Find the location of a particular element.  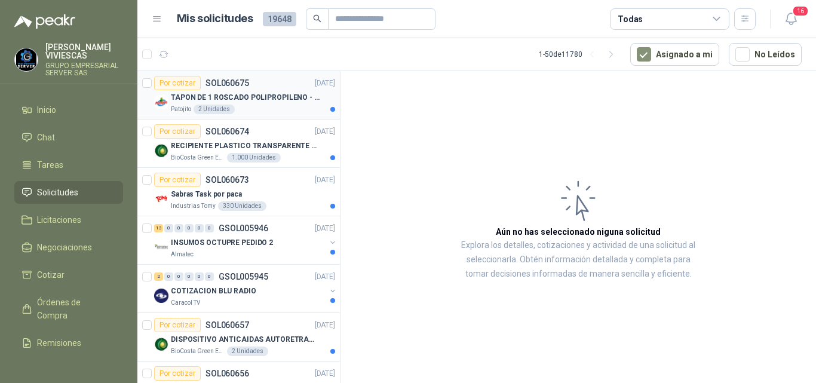

div: 1.000 Unidades is located at coordinates (254, 158).